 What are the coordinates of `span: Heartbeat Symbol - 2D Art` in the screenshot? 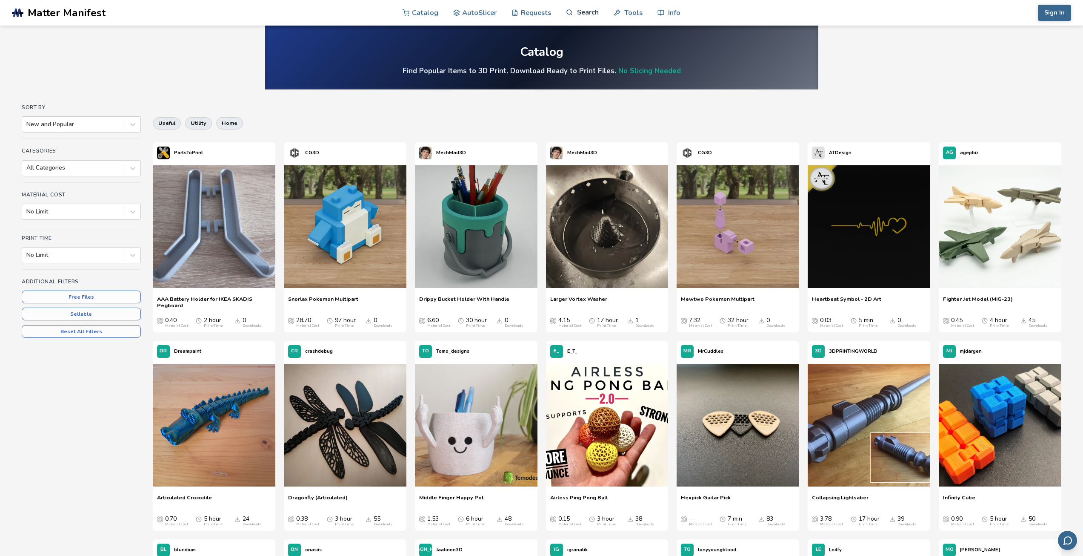 It's located at (847, 302).